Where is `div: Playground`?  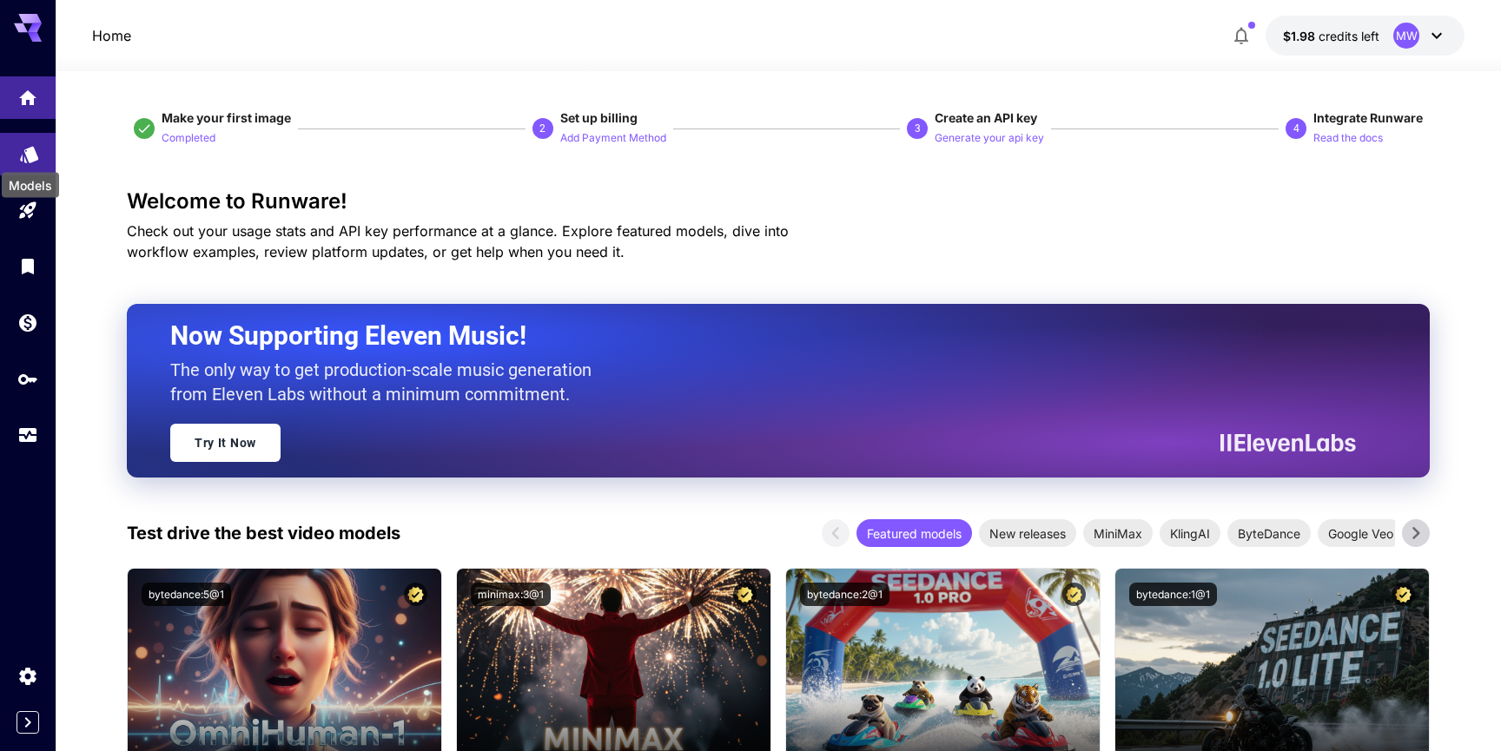 div: Playground is located at coordinates (28, 210).